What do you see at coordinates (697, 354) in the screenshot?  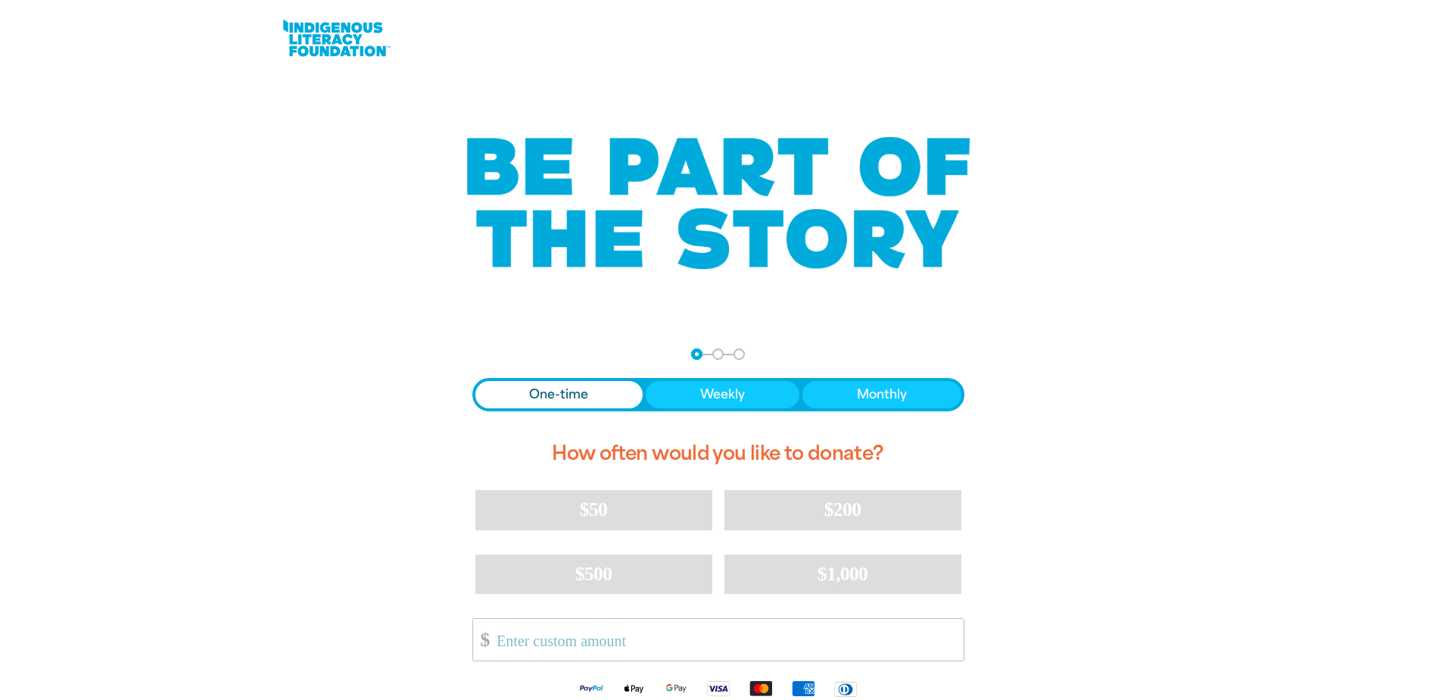 I see `button: Navigate to step 1 of 3 to enter your donation amount` at bounding box center [697, 354].